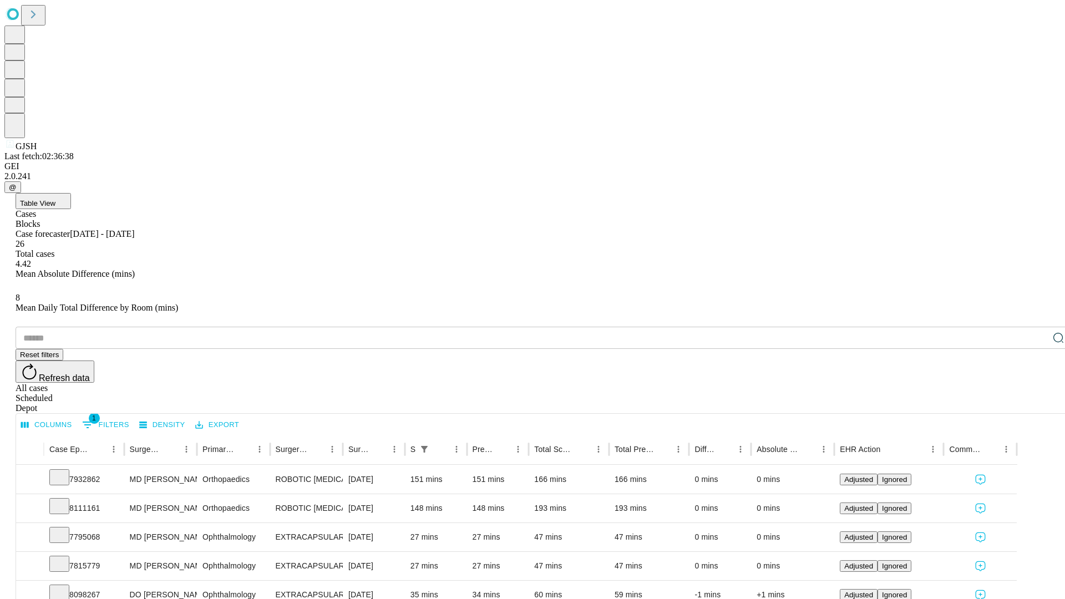 The image size is (1065, 599). Describe the element at coordinates (84, 566) in the screenshot. I see `div: 7815779` at that location.